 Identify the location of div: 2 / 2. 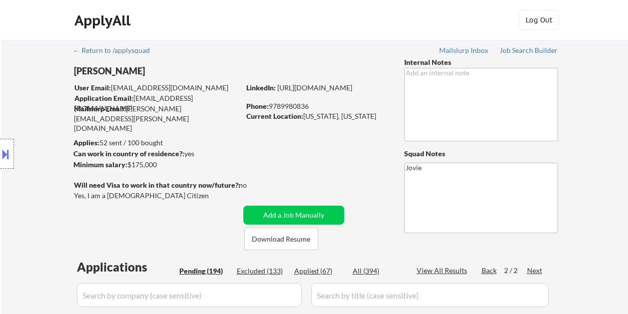
(515, 271).